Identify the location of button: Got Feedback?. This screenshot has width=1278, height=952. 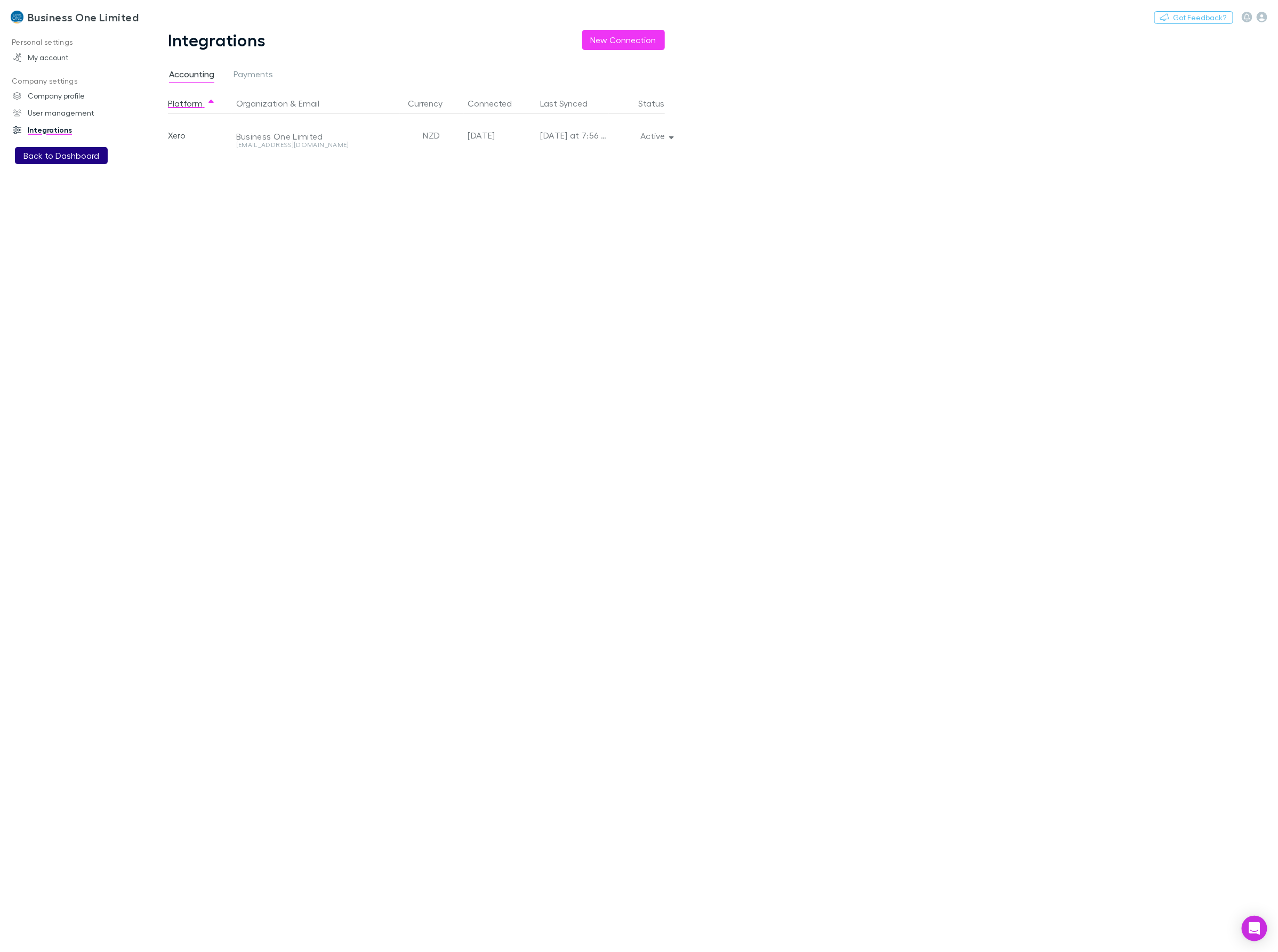
(1194, 18).